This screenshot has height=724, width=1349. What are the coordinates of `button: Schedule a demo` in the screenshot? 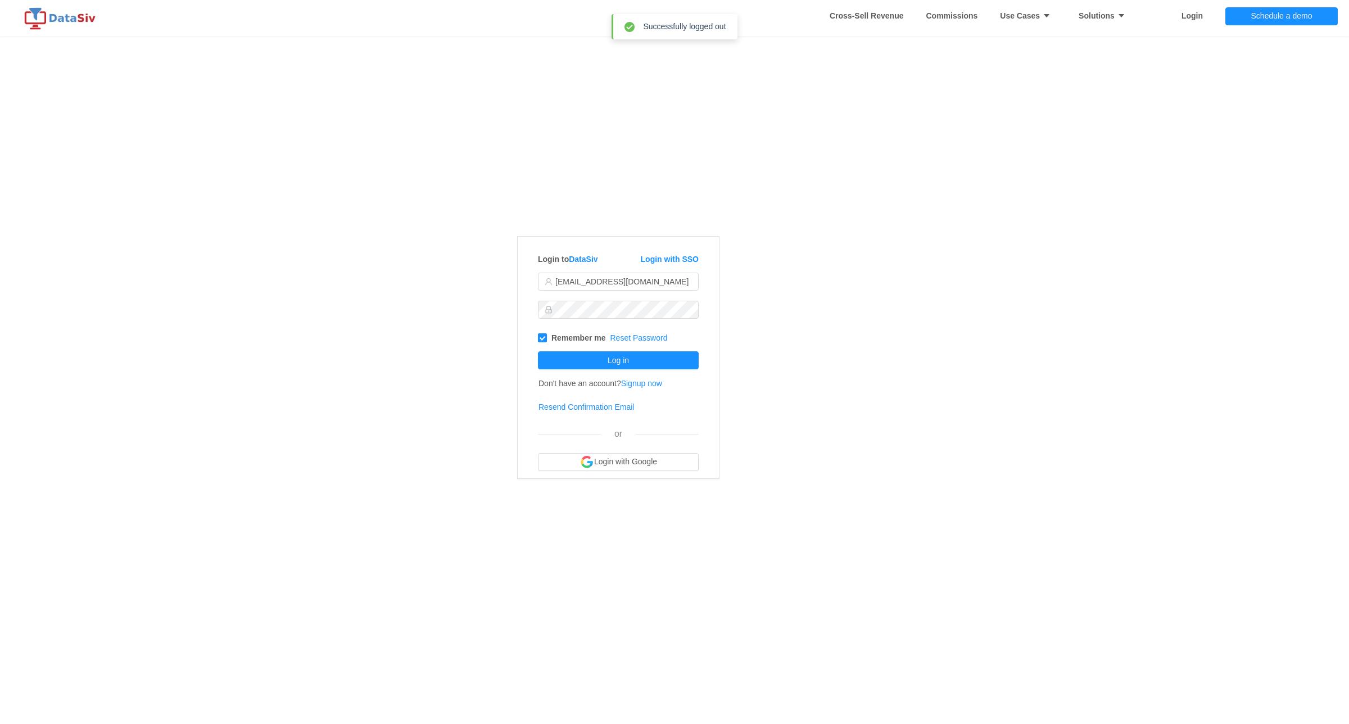 It's located at (1282, 16).